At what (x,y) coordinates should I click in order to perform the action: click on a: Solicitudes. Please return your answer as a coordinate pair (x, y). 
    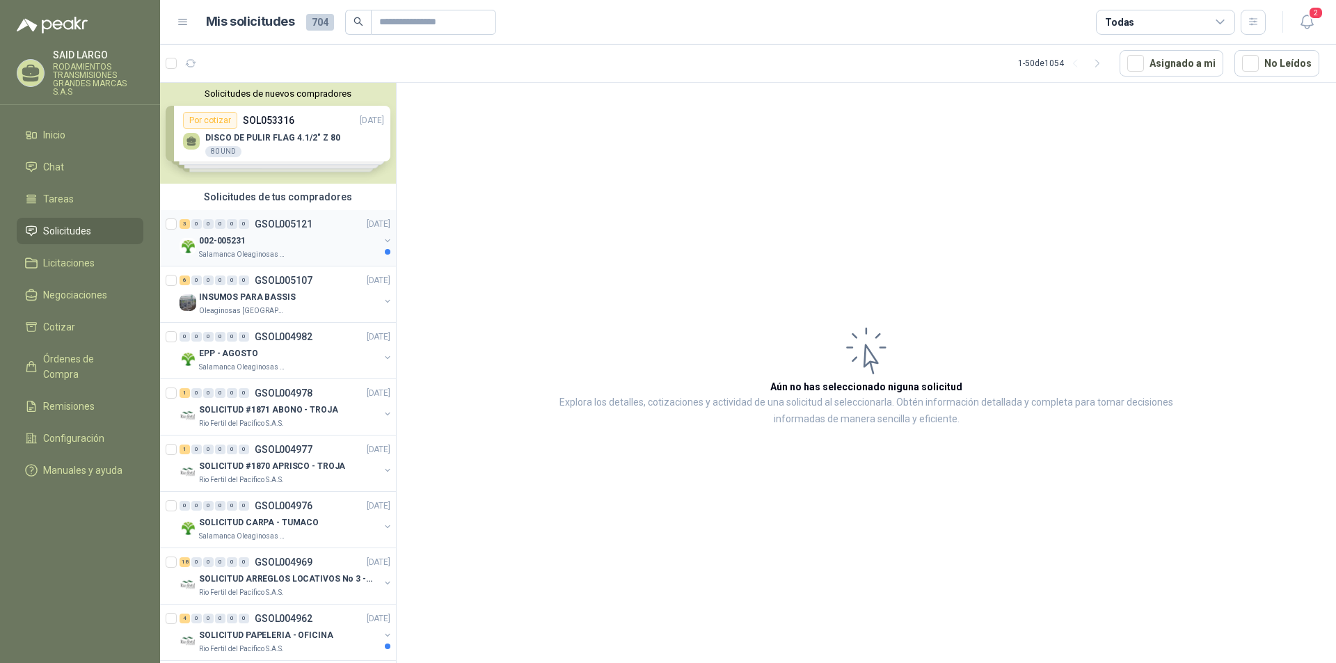
    Looking at the image, I should click on (80, 231).